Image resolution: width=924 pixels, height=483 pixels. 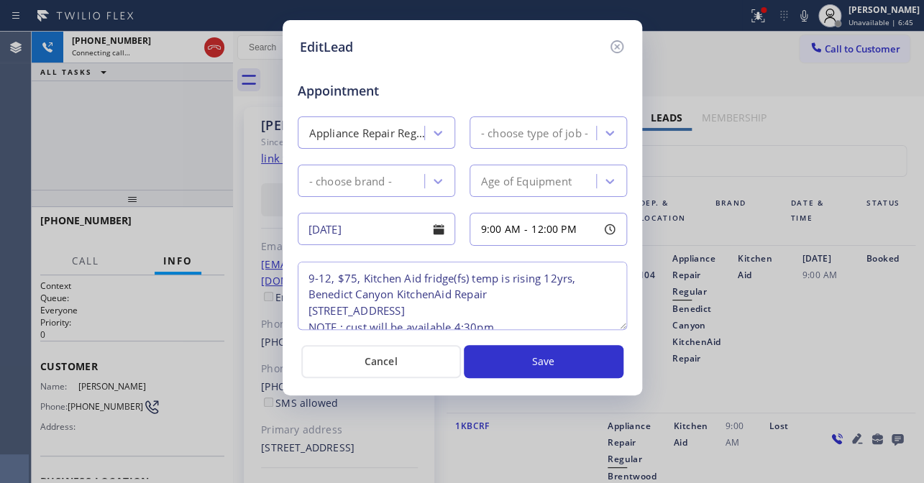 What do you see at coordinates (501, 229) in the screenshot?
I see `span: 9:00 AM` at bounding box center [501, 229].